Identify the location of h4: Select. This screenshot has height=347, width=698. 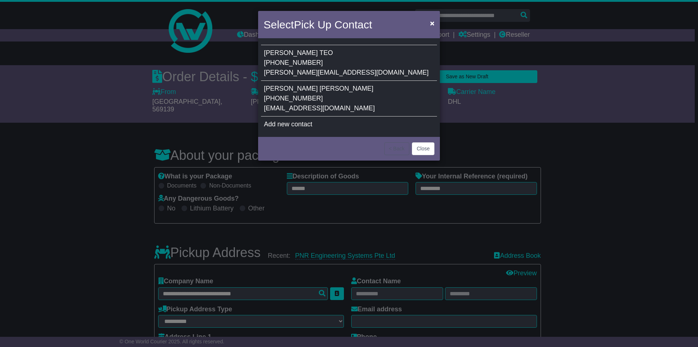
(318, 24).